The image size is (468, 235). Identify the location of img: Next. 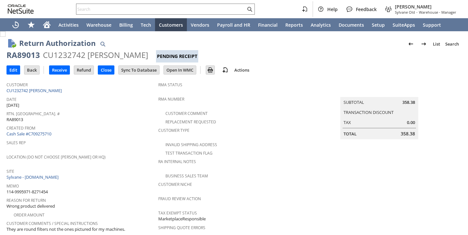
(424, 44).